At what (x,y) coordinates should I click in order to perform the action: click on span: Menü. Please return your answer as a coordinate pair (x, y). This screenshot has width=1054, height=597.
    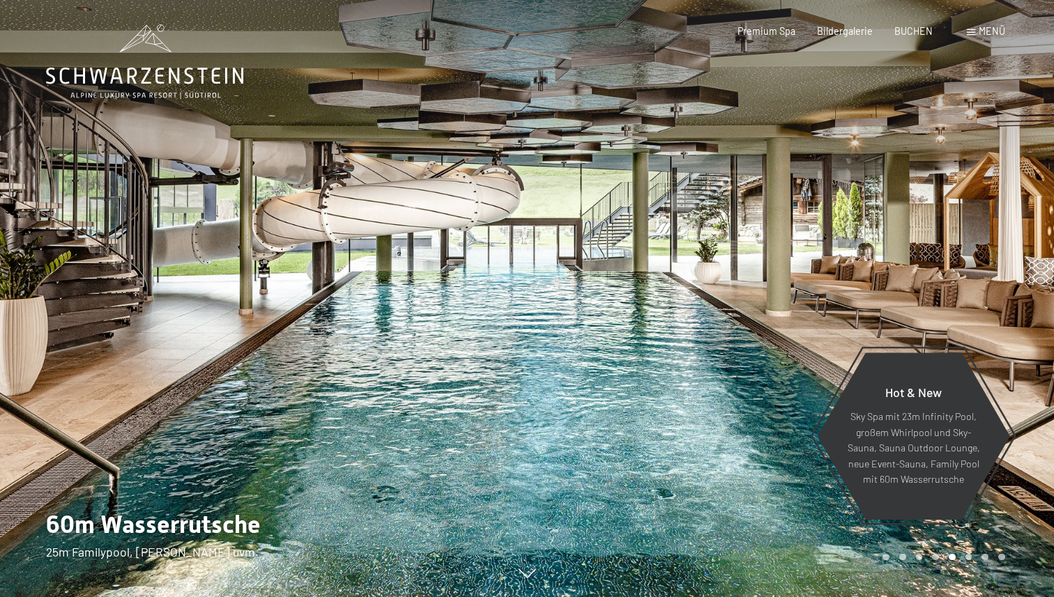
    Looking at the image, I should click on (992, 31).